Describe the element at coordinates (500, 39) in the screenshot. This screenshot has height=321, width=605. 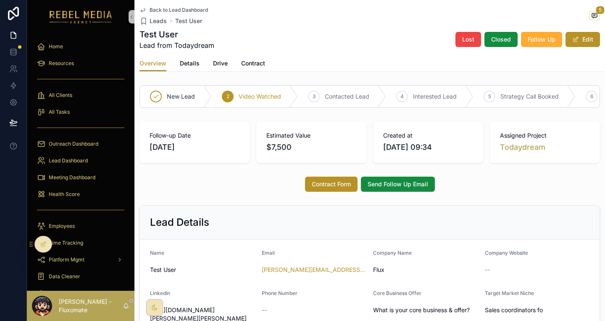
I see `span: Closed` at that location.